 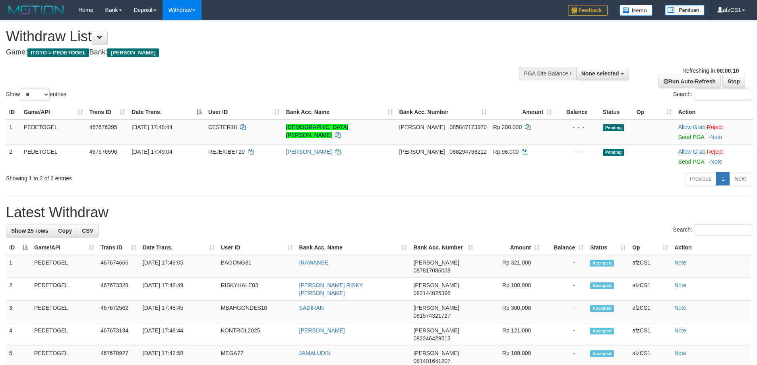 I want to click on td: 467672562, so click(x=118, y=312).